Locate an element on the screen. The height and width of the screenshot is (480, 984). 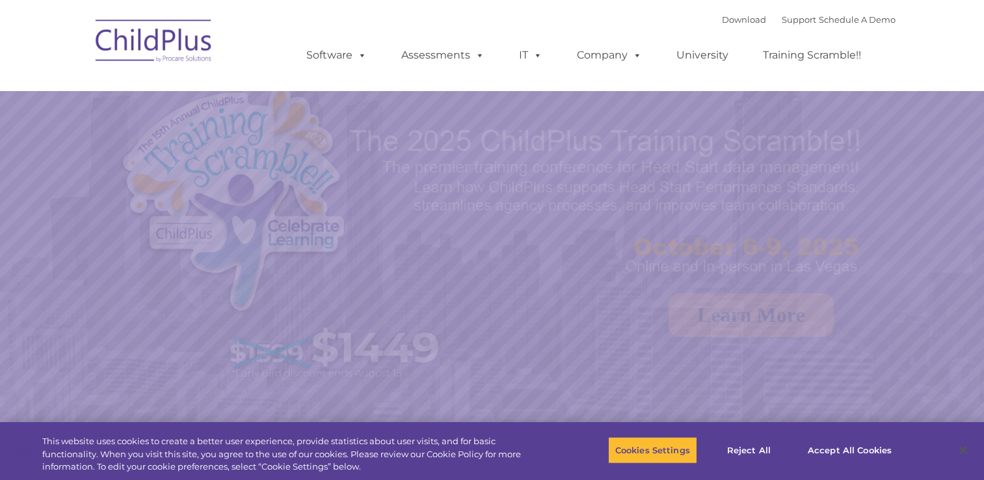
a: Training Scramble!! is located at coordinates (811, 55).